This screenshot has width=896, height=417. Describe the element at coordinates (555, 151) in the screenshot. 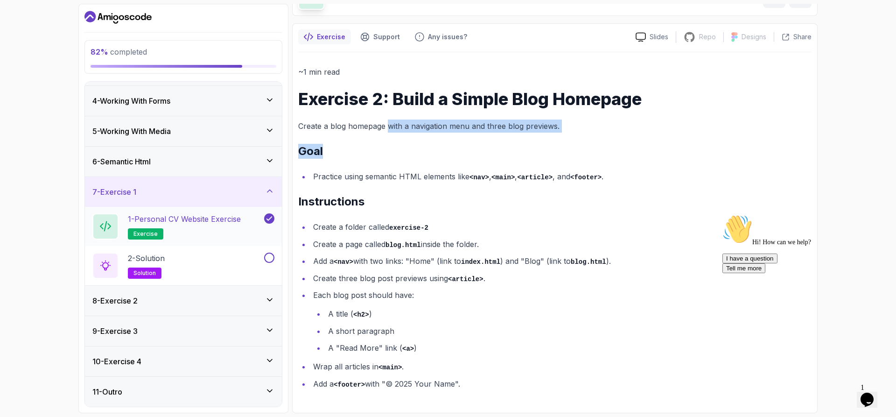

I see `h2: Goal` at that location.